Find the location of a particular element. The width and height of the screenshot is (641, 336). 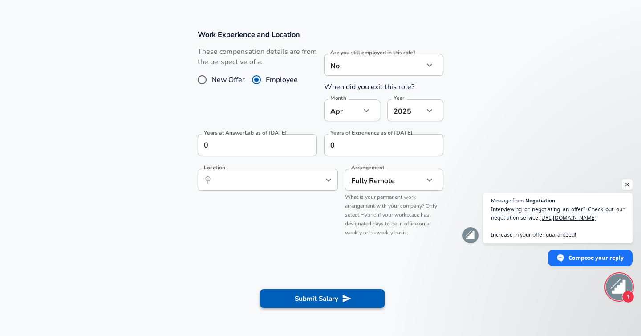

label: When did you exit this role? is located at coordinates (369, 87).